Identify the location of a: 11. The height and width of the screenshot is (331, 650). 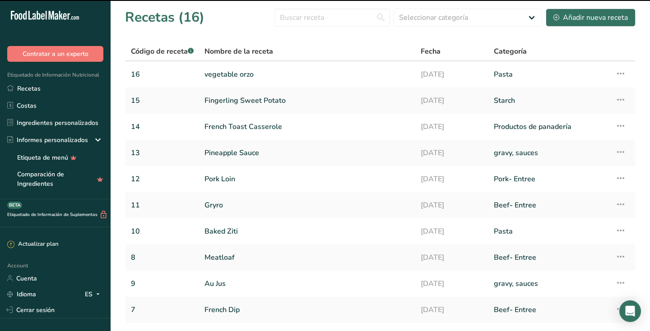
(162, 205).